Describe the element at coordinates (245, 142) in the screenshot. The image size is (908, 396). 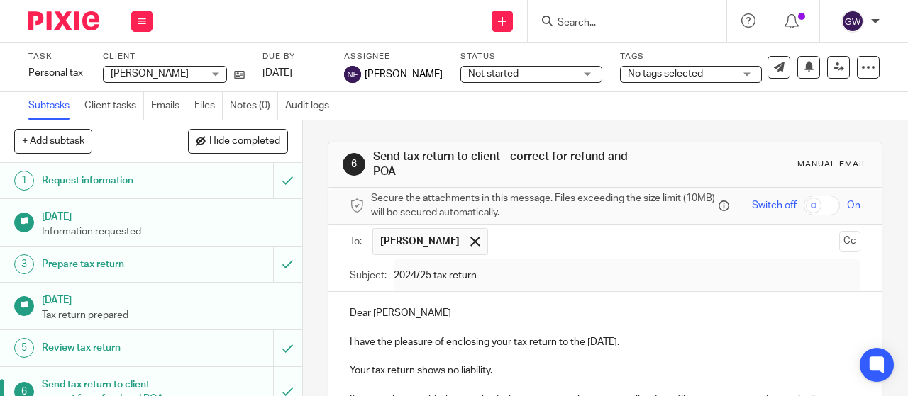
I see `span: Hide completed` at that location.